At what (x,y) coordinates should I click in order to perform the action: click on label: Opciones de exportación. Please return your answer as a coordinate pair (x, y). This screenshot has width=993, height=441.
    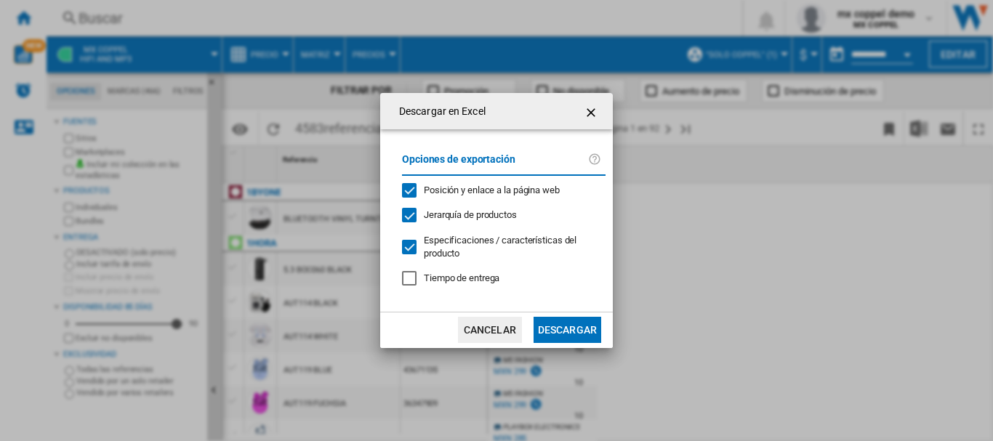
    Looking at the image, I should click on (495, 164).